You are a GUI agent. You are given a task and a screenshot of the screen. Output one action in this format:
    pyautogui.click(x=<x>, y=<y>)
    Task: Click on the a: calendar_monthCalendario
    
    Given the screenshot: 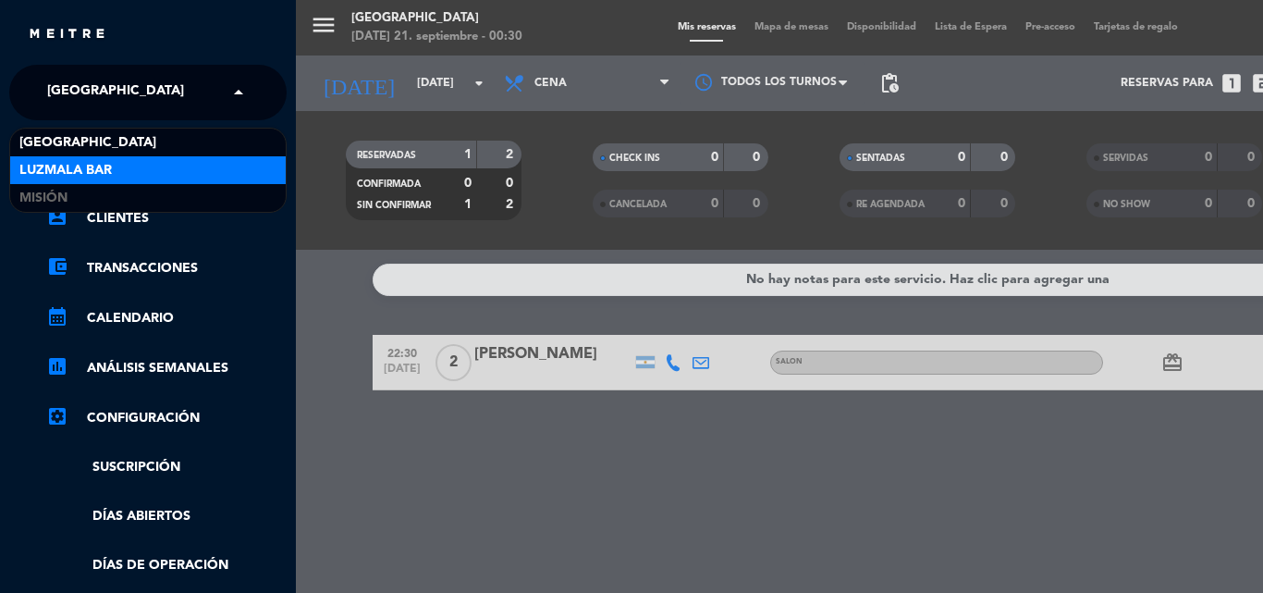 What is the action you would take?
    pyautogui.click(x=166, y=318)
    